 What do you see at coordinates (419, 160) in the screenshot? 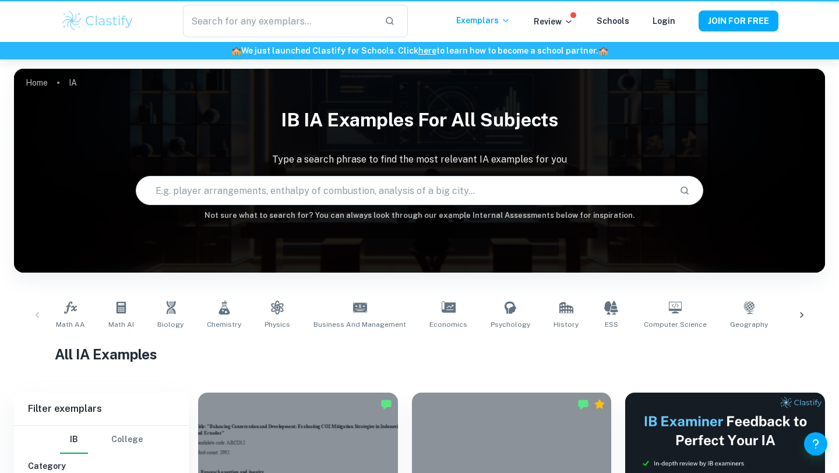
I see `p: Type a search phrase to find the most relevant IA examples for you` at bounding box center [419, 160].